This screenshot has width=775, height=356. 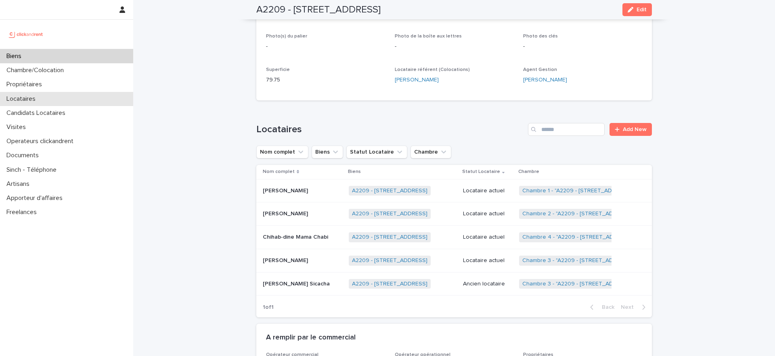 What do you see at coordinates (42, 141) in the screenshot?
I see `p: Operateurs clickandrent` at bounding box center [42, 141].